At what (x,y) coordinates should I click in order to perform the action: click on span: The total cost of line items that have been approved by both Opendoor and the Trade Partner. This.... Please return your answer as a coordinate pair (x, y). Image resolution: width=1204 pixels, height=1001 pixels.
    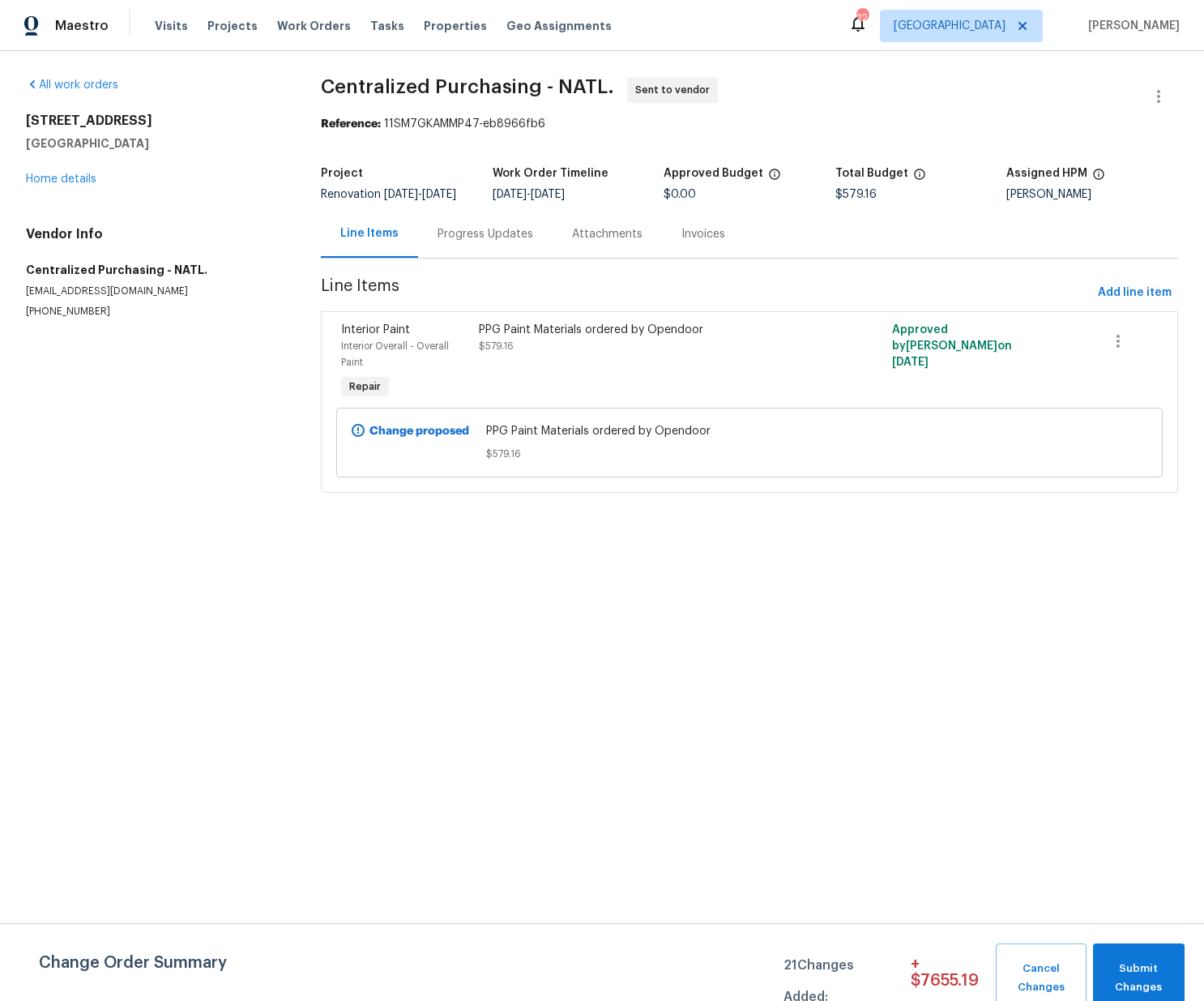
    Looking at the image, I should click on (774, 178).